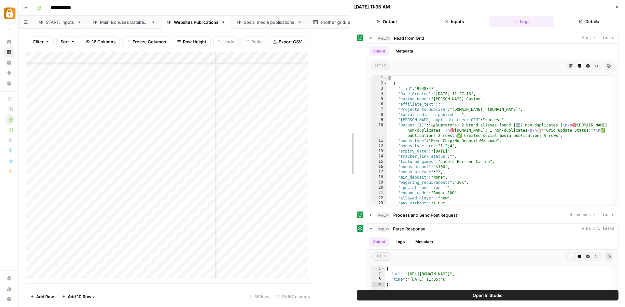  Describe the element at coordinates (41, 42) in the screenshot. I see `button: Filter` at that location.